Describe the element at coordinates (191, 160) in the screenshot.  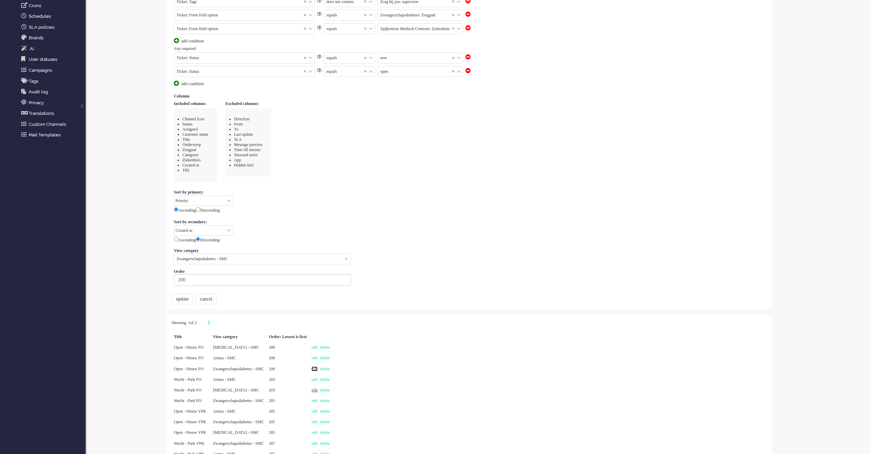
I see `span: Ziekenhuis` at that location.